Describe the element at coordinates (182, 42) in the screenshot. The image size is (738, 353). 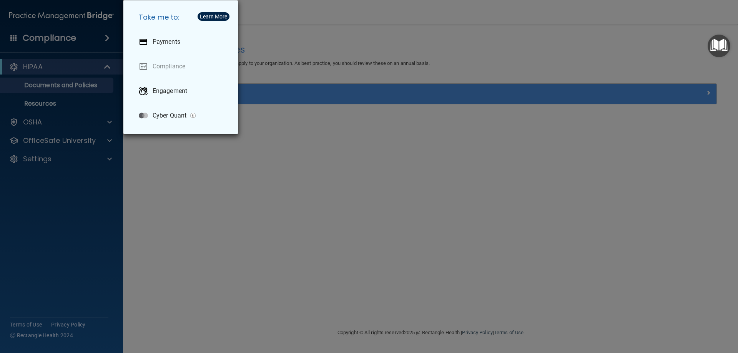
I see `a: Payments` at that location.